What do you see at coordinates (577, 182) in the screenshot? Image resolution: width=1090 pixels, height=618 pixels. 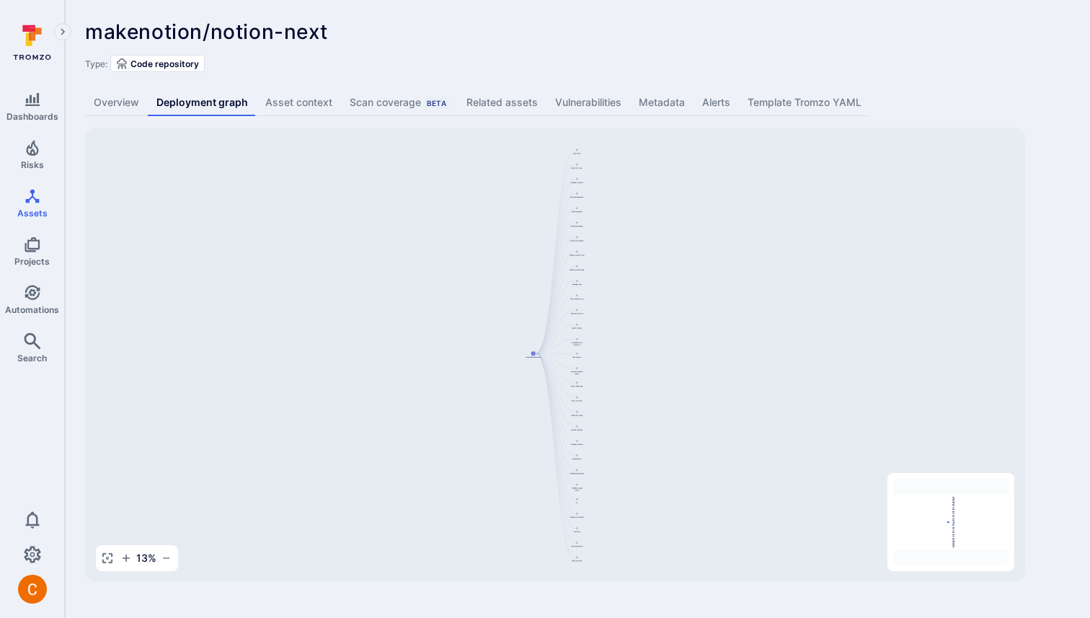 I see `span: Message Processor` at bounding box center [577, 182].